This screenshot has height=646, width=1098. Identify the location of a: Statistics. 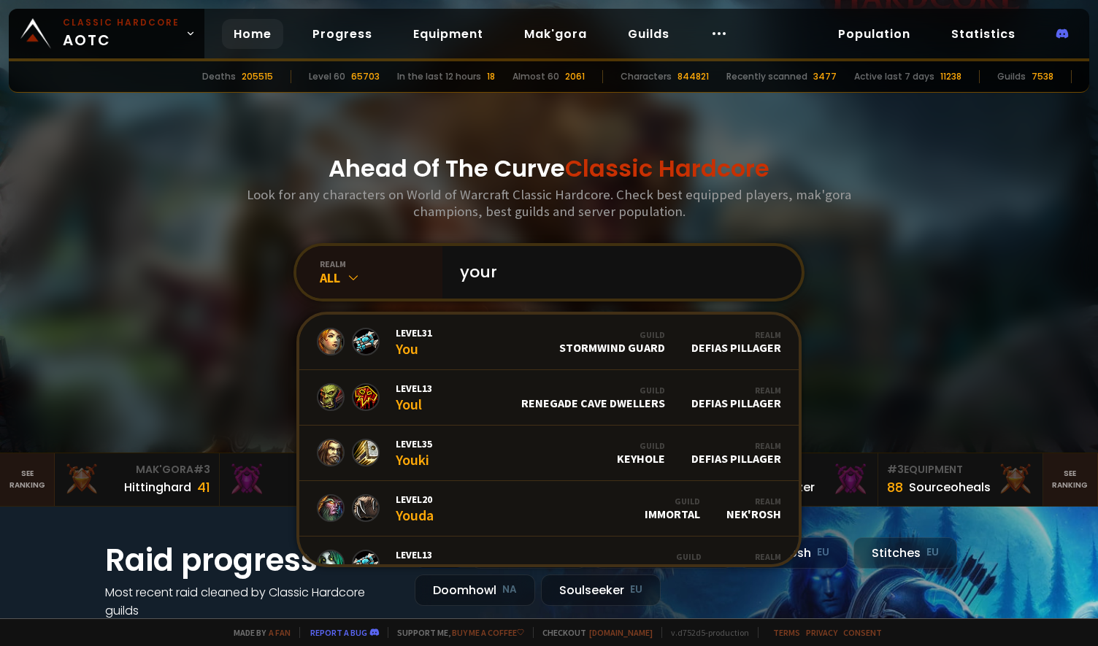
(984, 34).